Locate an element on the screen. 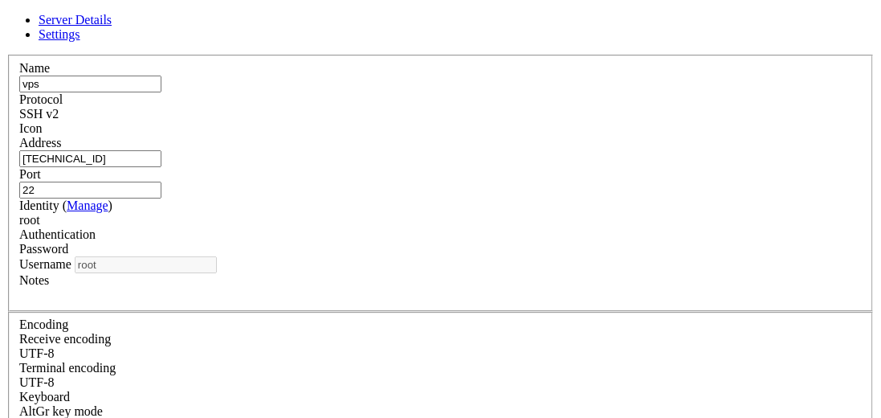 The image size is (881, 418). label: Protocol is located at coordinates (41, 99).